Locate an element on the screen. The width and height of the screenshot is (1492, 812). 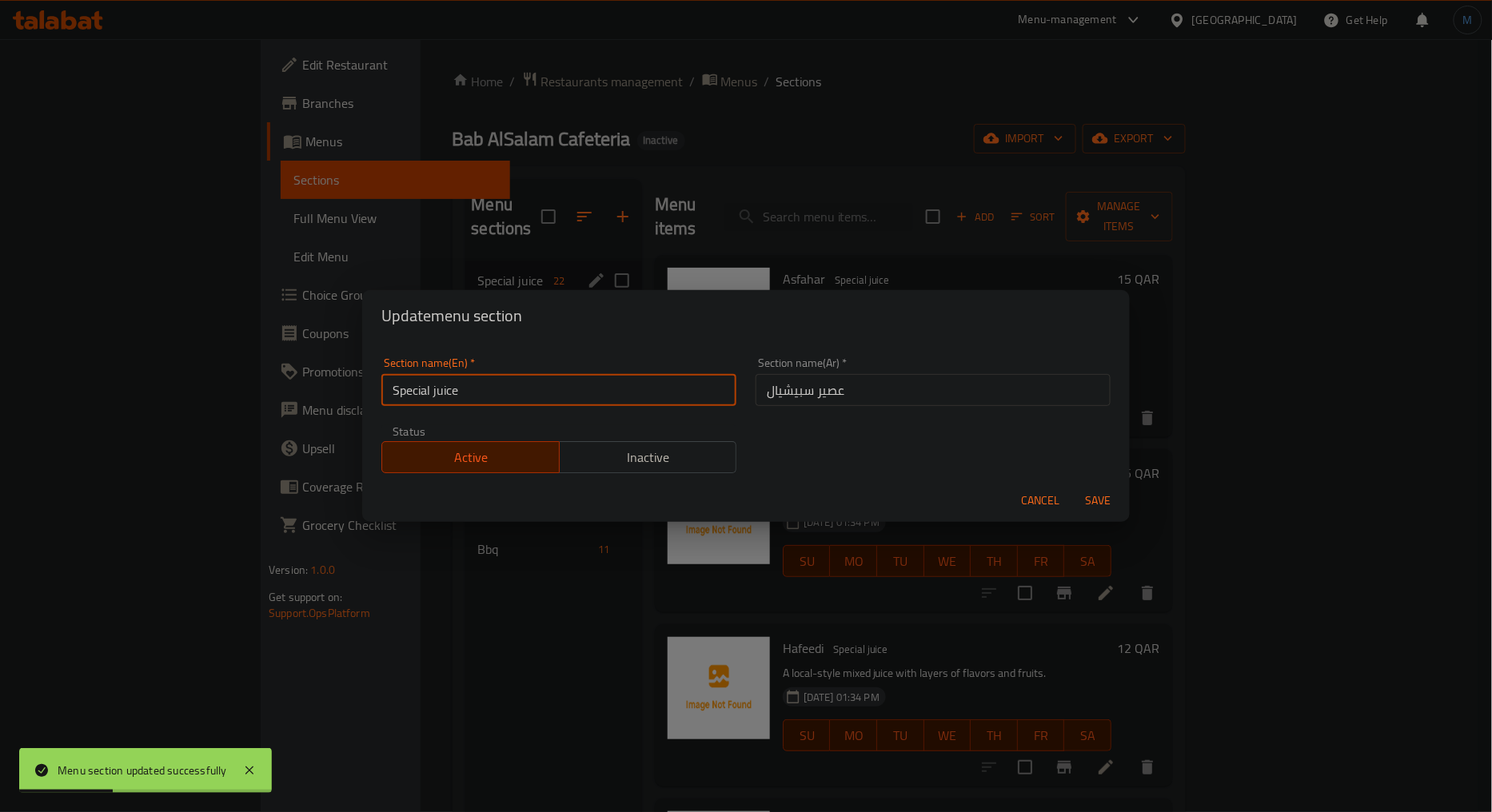
span: Active is located at coordinates (471, 457).